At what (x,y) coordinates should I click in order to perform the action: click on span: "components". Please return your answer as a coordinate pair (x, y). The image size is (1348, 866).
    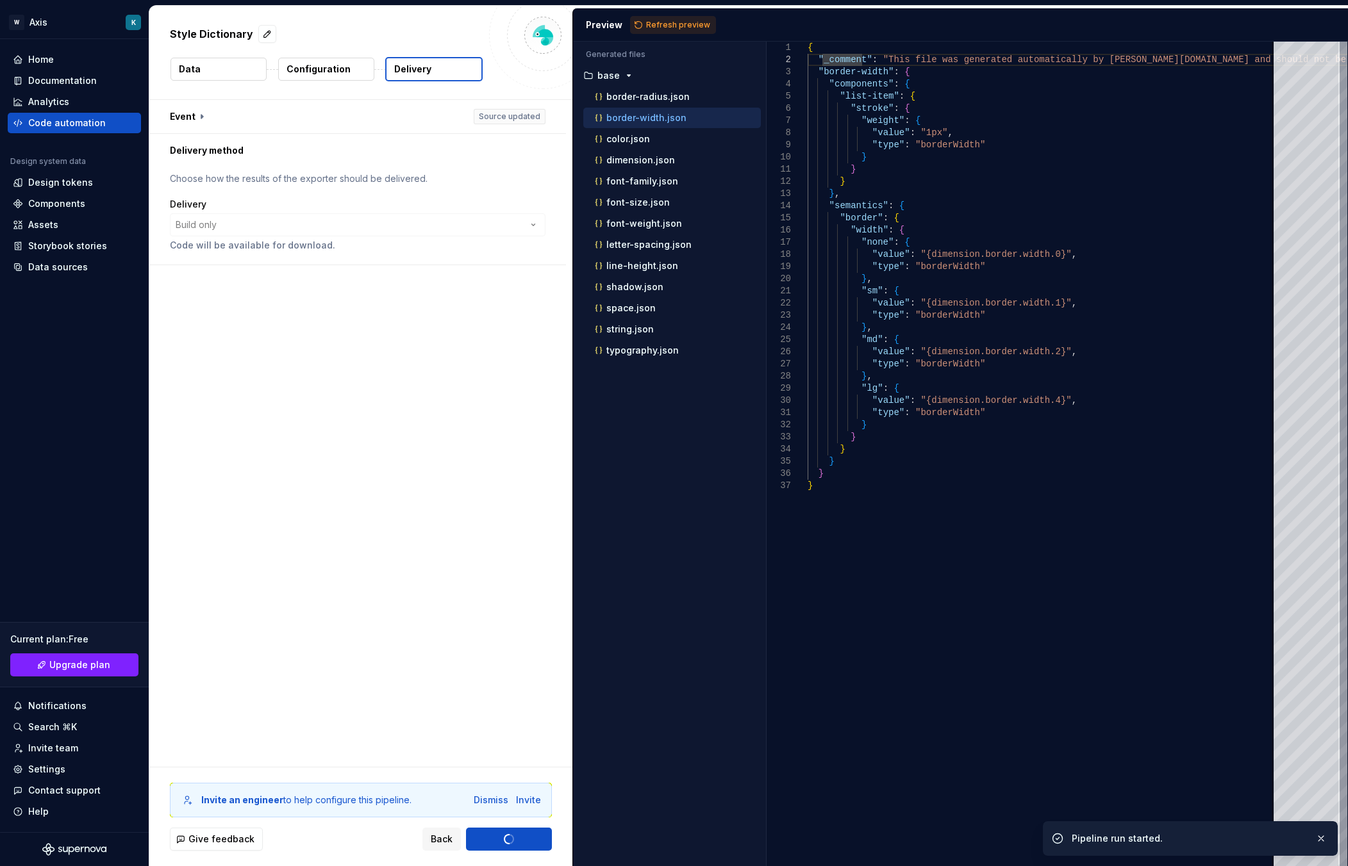
    Looking at the image, I should click on (861, 84).